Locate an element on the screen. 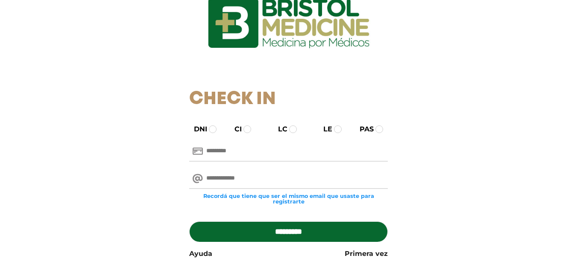 Image resolution: width=577 pixels, height=270 pixels. a: Ayuda is located at coordinates (201, 254).